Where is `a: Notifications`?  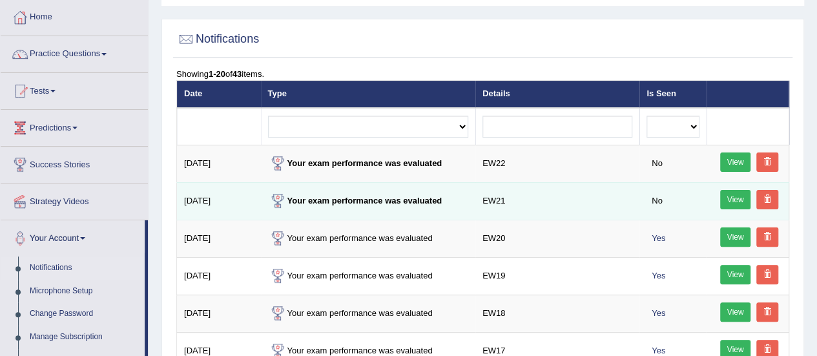 a: Notifications is located at coordinates (84, 268).